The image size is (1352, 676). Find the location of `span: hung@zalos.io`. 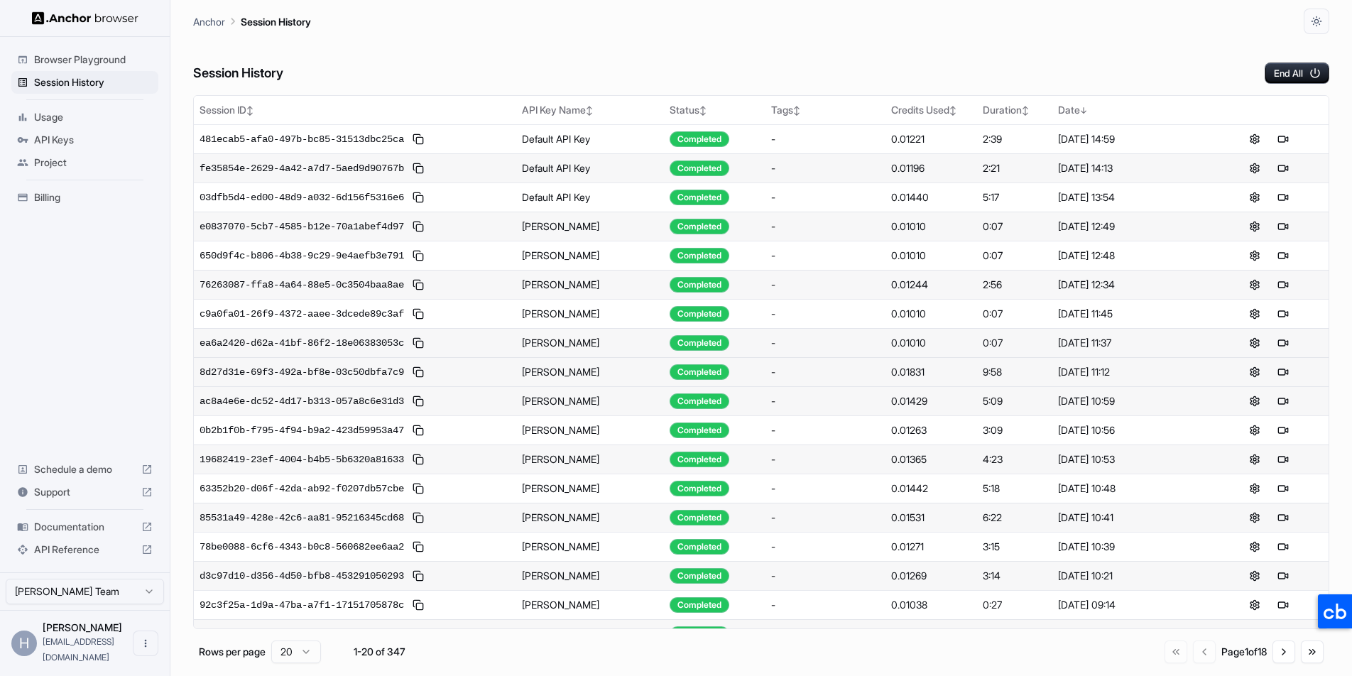

span: hung@zalos.io is located at coordinates (78, 649).